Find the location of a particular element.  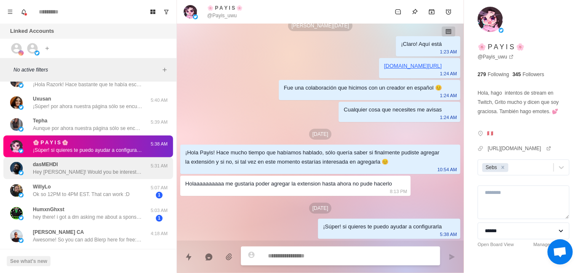

p: WillyLo is located at coordinates (42, 187).